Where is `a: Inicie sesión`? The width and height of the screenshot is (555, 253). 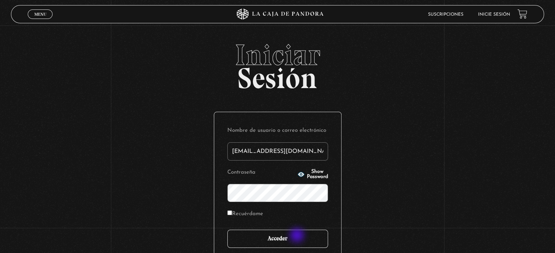 a: Inicie sesión is located at coordinates (494, 15).